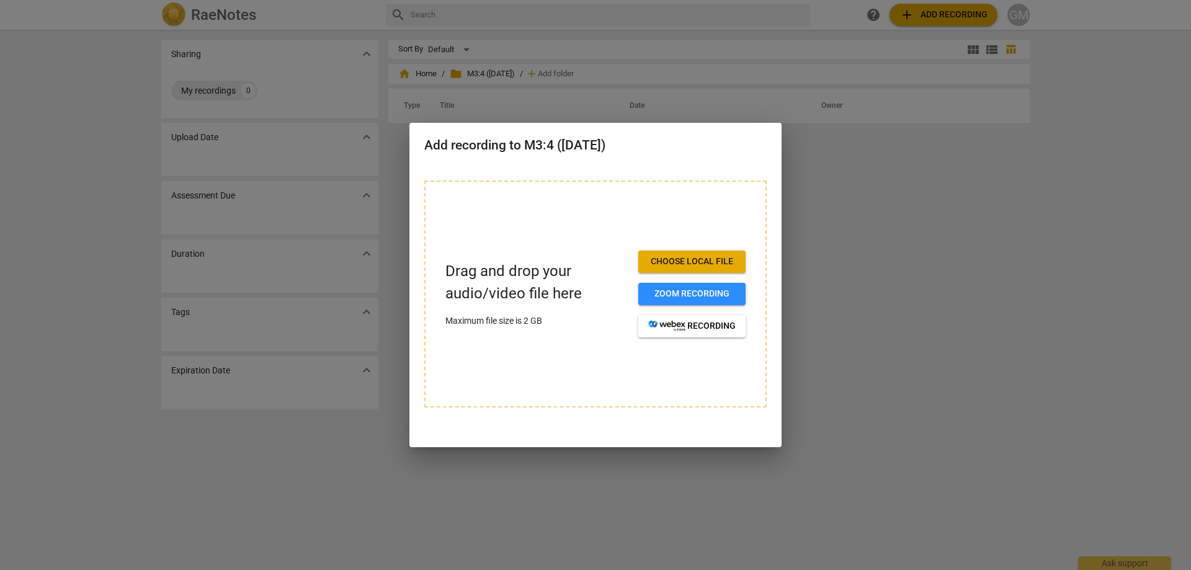  Describe the element at coordinates (692, 326) in the screenshot. I see `button: recording` at that location.